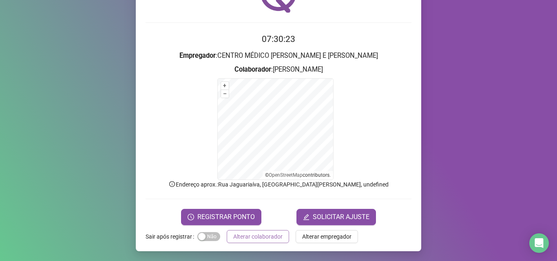 The height and width of the screenshot is (261, 557). What do you see at coordinates (253, 69) in the screenshot?
I see `strong: Colaborador` at bounding box center [253, 69].